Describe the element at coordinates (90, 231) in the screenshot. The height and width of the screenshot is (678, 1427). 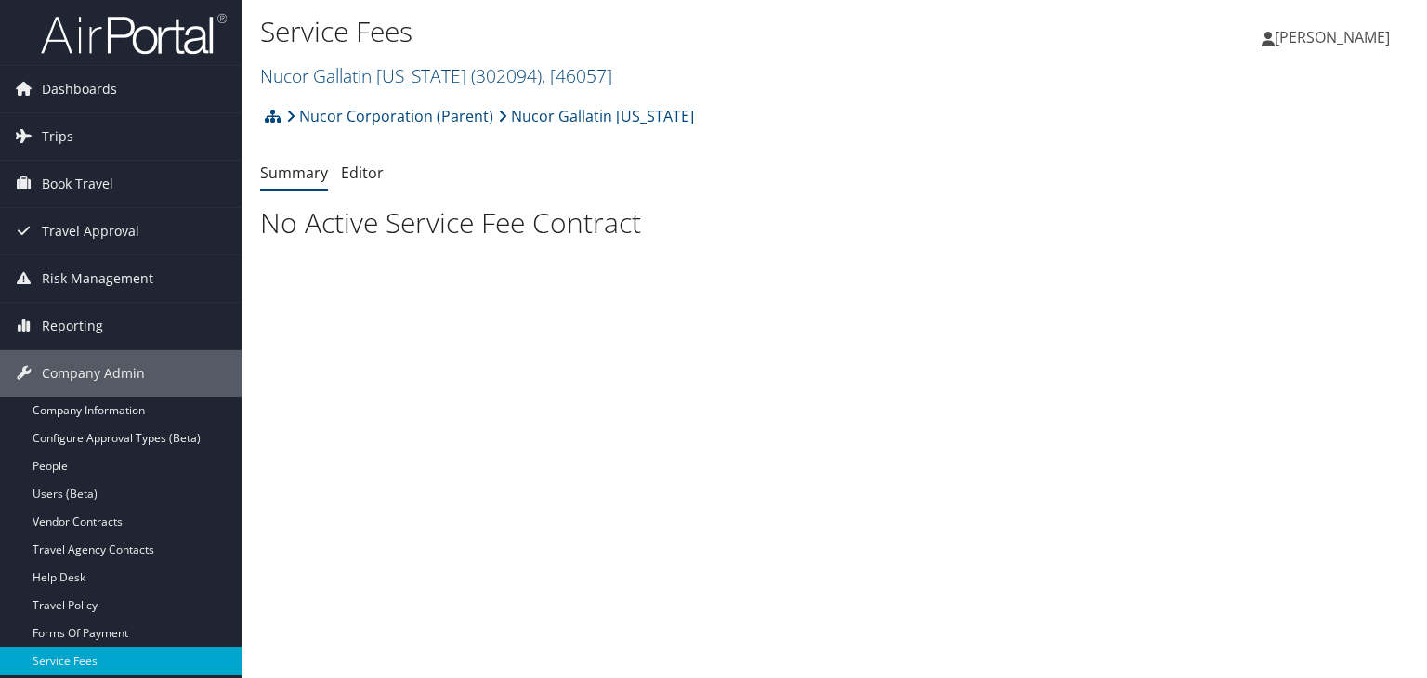
I see `span: Travel Approval` at that location.